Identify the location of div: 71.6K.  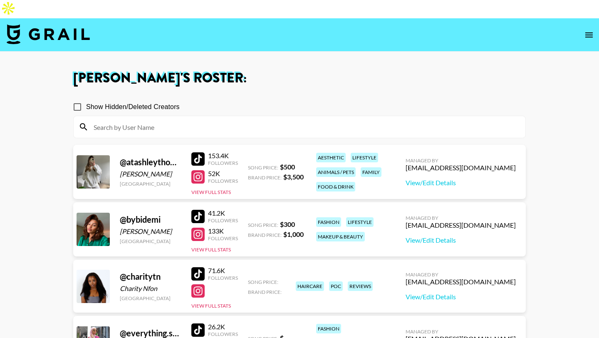
(223, 270).